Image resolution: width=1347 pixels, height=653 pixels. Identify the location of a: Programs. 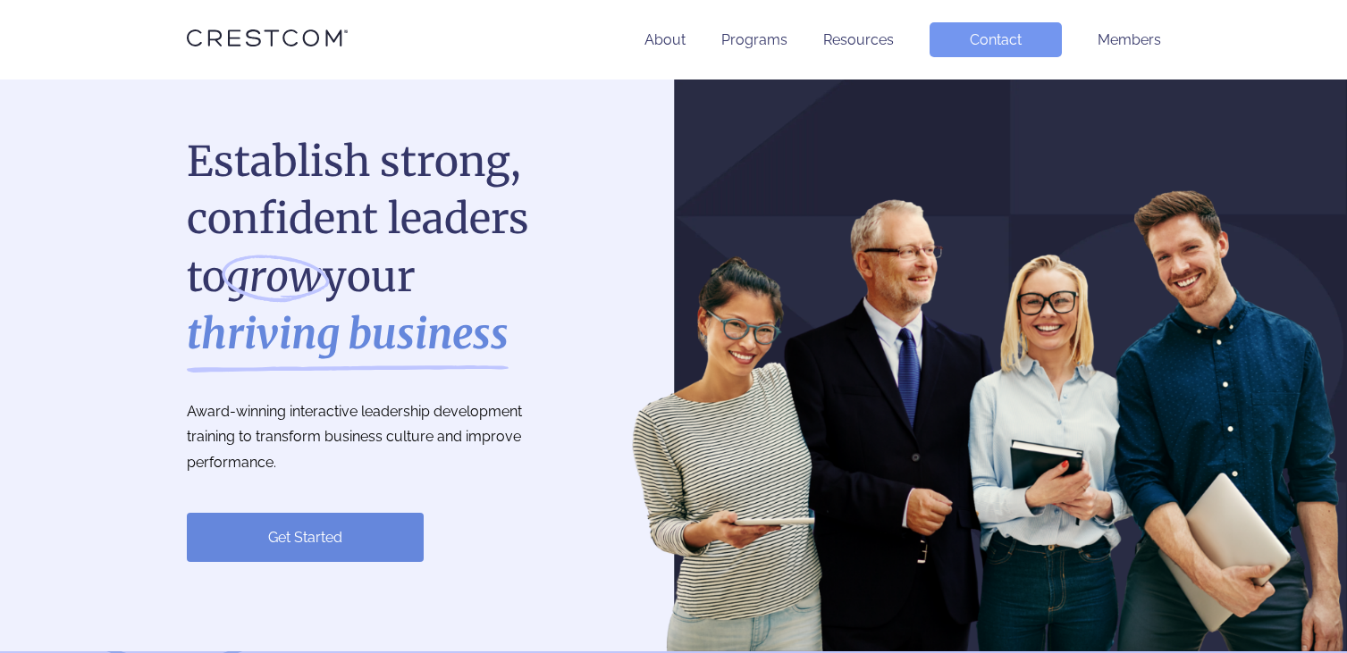
(754, 39).